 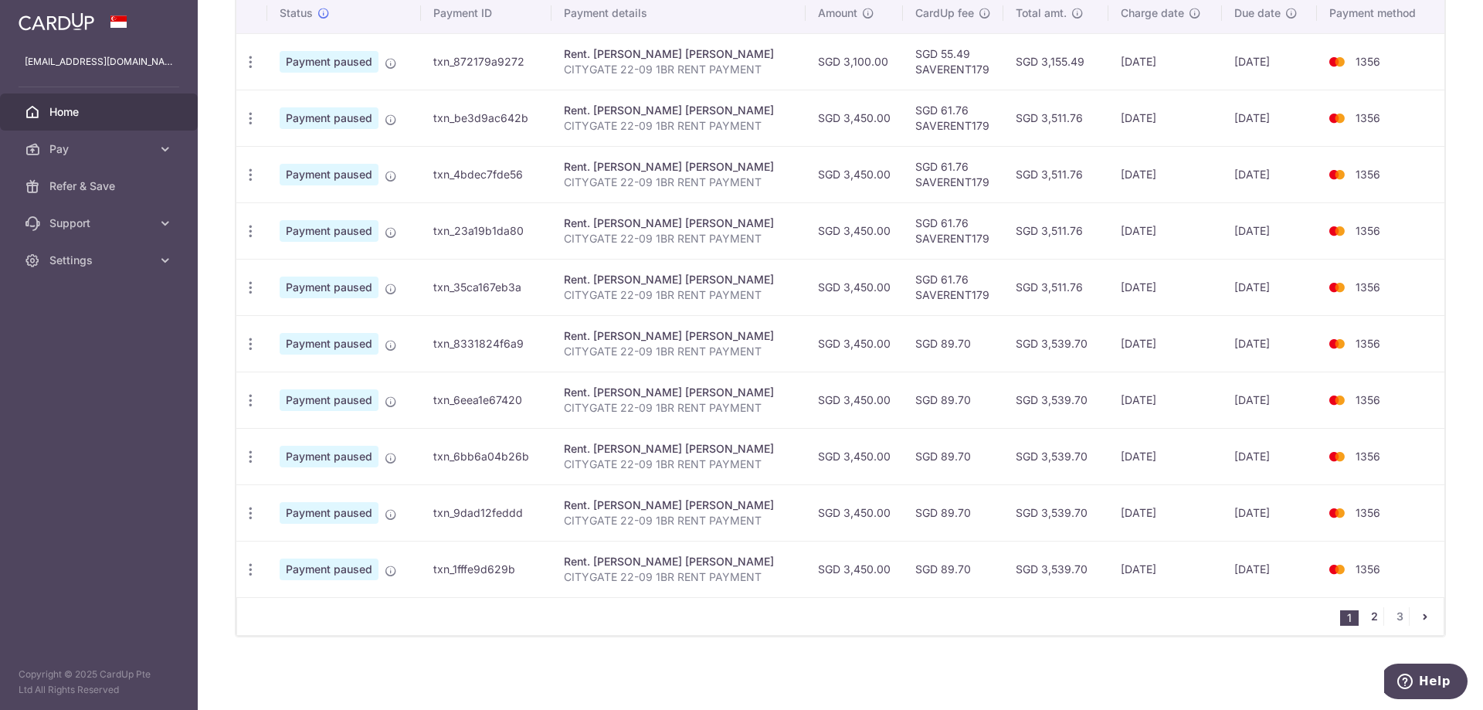 What do you see at coordinates (944, 13) in the screenshot?
I see `span: CardUp fee` at bounding box center [944, 13].